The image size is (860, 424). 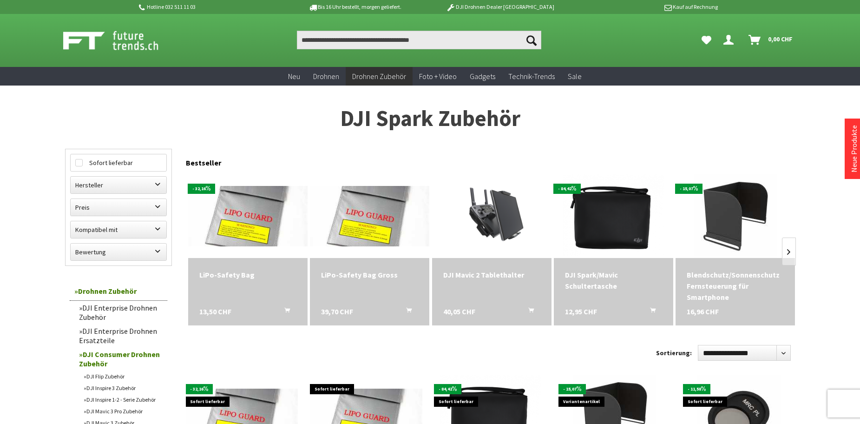 I want to click on h1: DJI Spark Zubehör, so click(x=430, y=118).